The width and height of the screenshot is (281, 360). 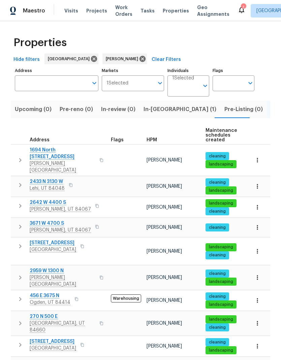 What do you see at coordinates (124, 11) in the screenshot?
I see `span: Work Orders` at bounding box center [124, 11].